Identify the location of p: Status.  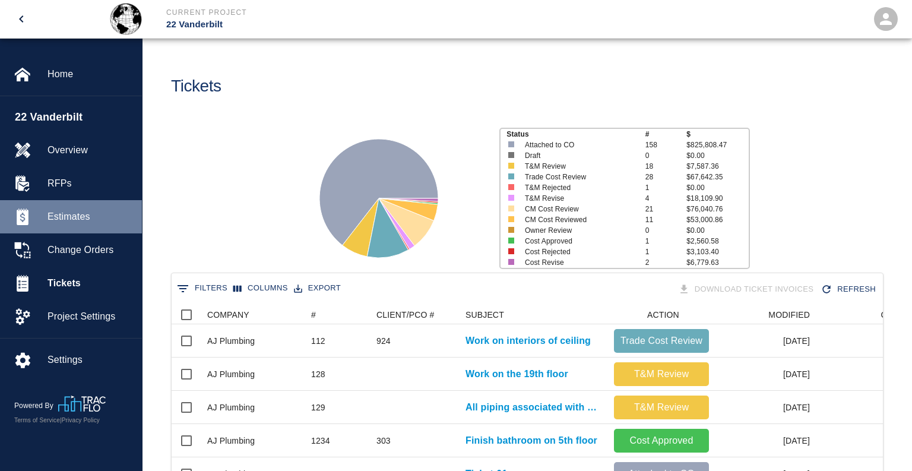
(575, 134).